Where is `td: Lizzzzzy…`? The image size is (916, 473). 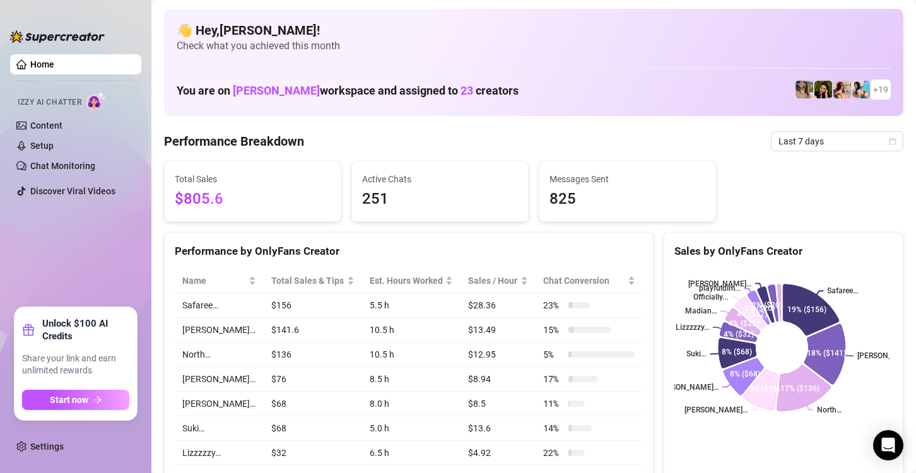
td: Lizzzzzy… is located at coordinates (219, 453).